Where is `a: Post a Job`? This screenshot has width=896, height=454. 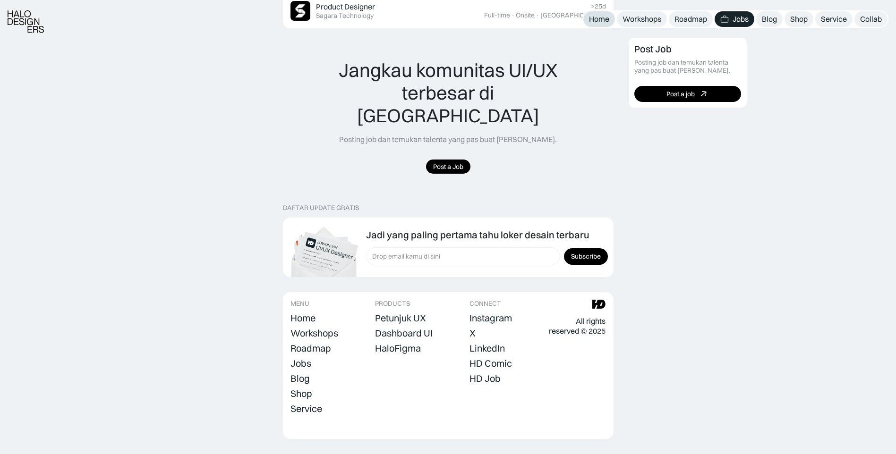
a: Post a Job is located at coordinates (448, 167).